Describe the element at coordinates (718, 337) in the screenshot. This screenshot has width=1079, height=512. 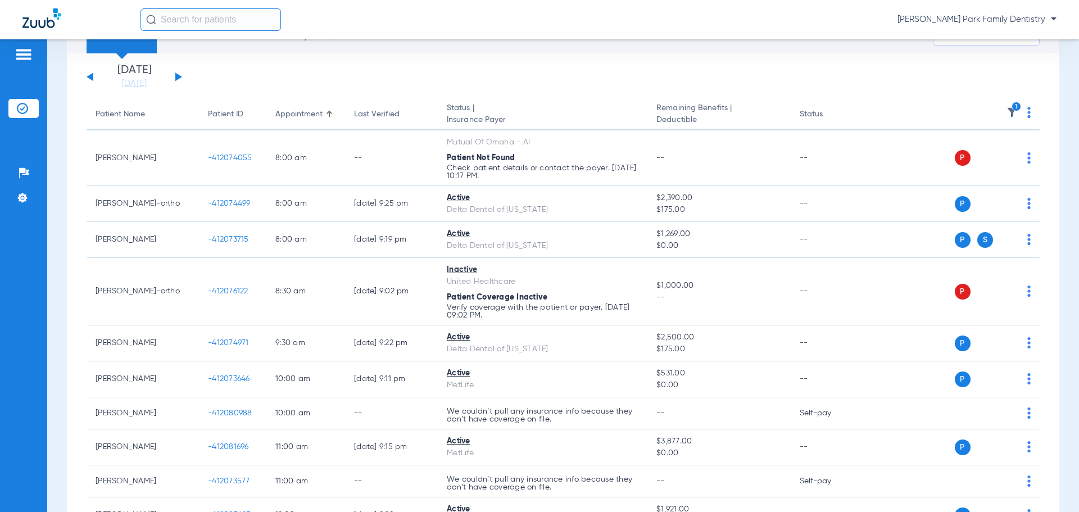
I see `span: $2,500.00` at that location.